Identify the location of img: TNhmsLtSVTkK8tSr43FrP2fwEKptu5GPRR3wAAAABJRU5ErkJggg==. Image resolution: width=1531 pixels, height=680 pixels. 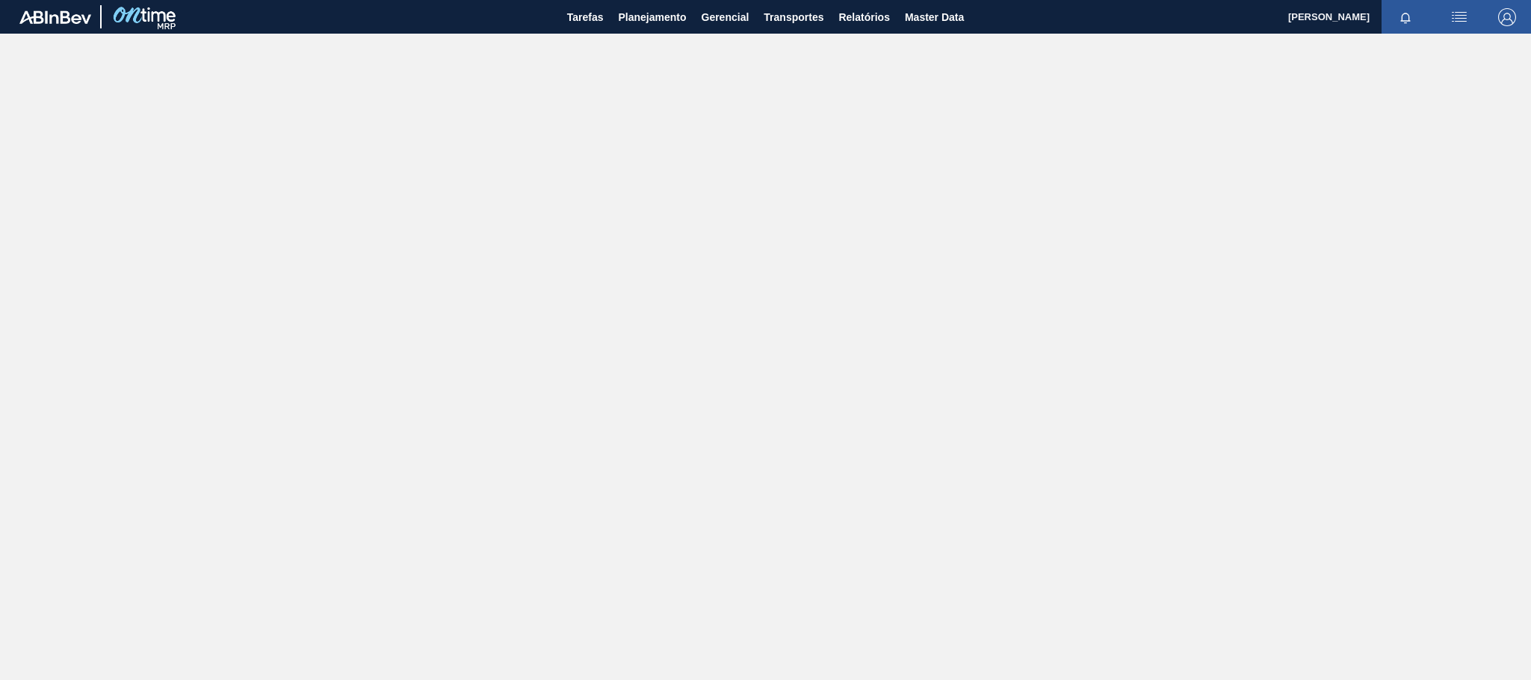
(55, 17).